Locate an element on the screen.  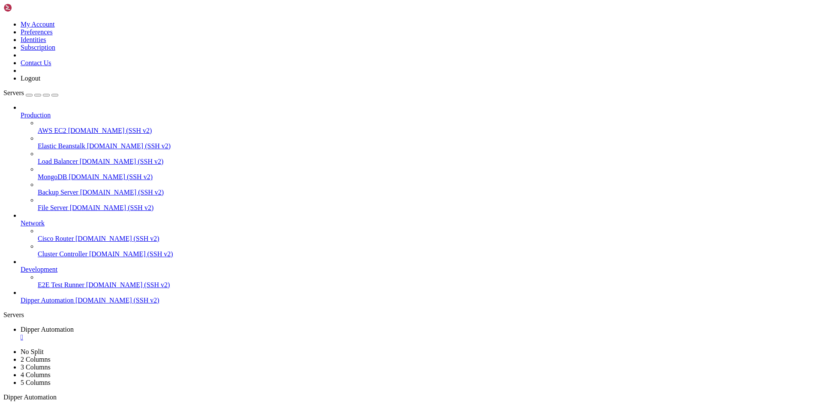
span: /sssooo. is located at coordinates (62, 65).